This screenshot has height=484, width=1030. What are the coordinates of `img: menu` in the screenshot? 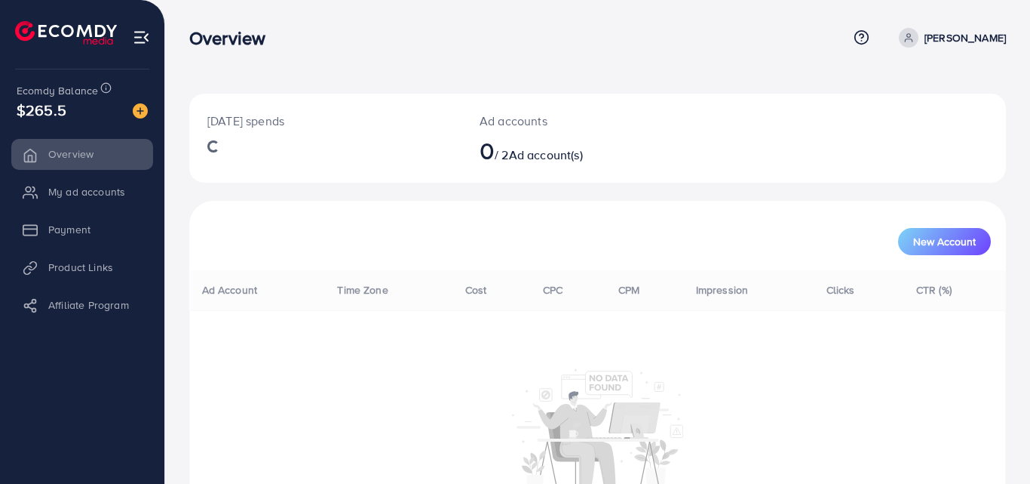 It's located at (141, 37).